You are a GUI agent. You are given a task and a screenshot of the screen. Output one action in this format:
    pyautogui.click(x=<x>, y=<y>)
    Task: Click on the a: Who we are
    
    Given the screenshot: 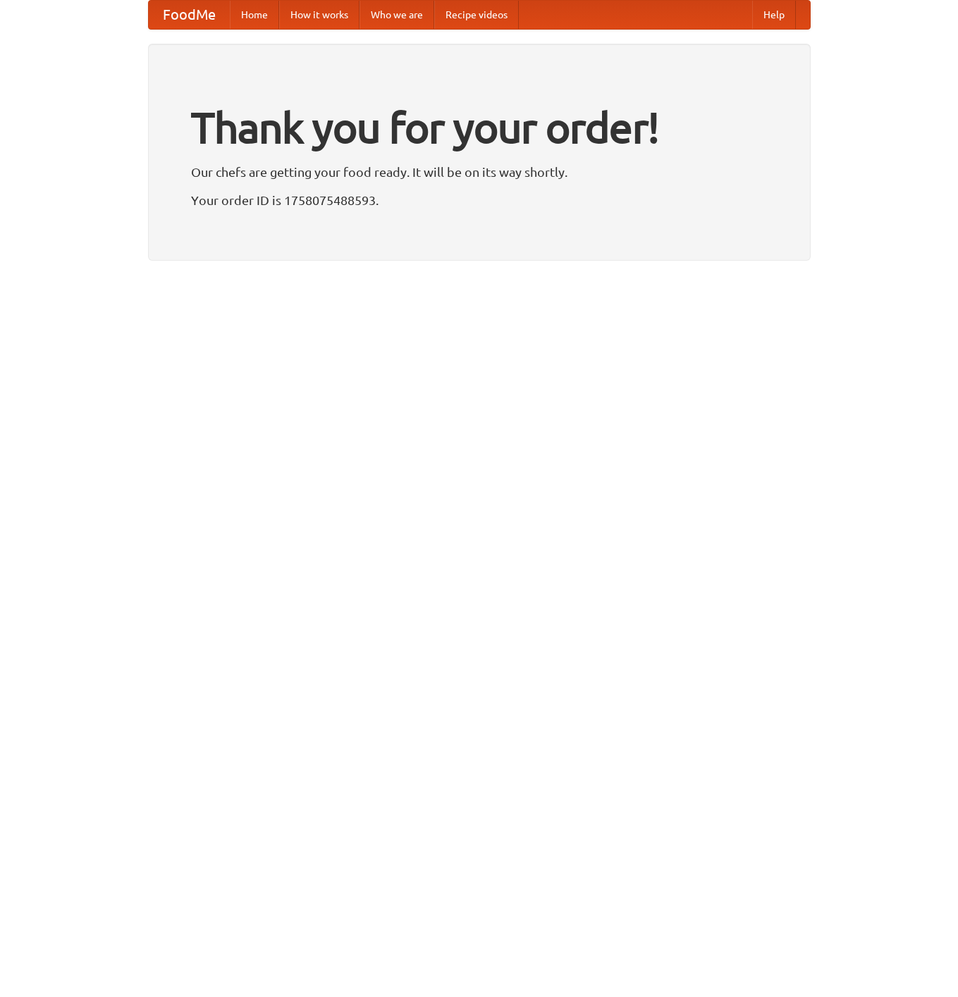 What is the action you would take?
    pyautogui.click(x=397, y=15)
    